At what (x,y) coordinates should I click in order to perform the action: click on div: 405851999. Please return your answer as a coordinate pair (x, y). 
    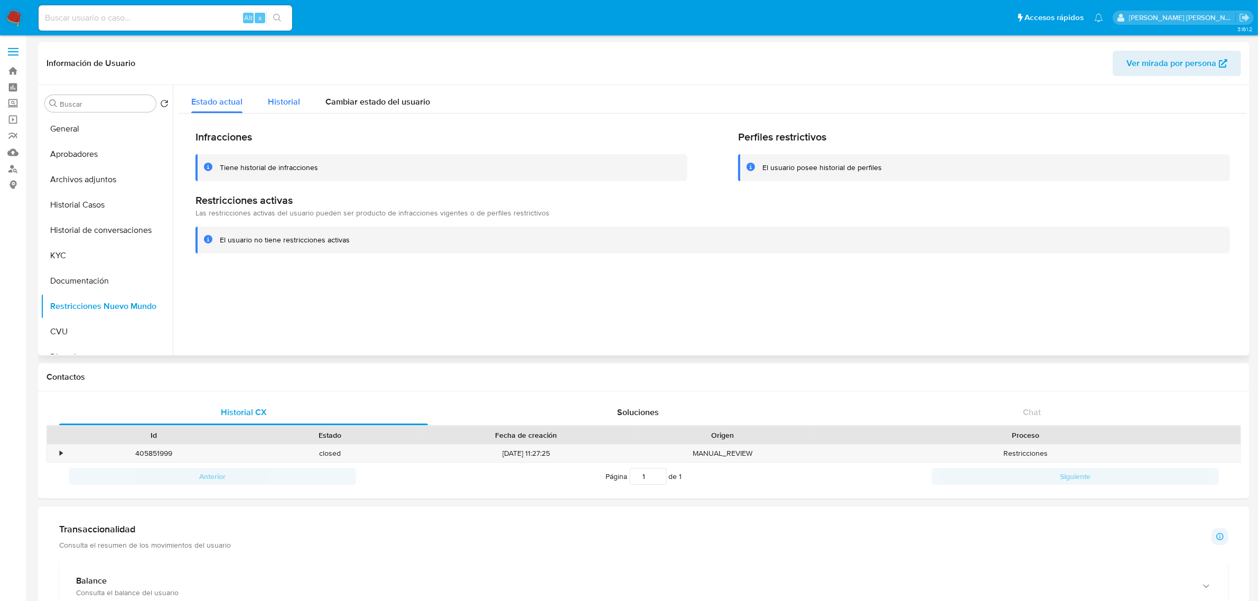
    Looking at the image, I should click on (153, 453).